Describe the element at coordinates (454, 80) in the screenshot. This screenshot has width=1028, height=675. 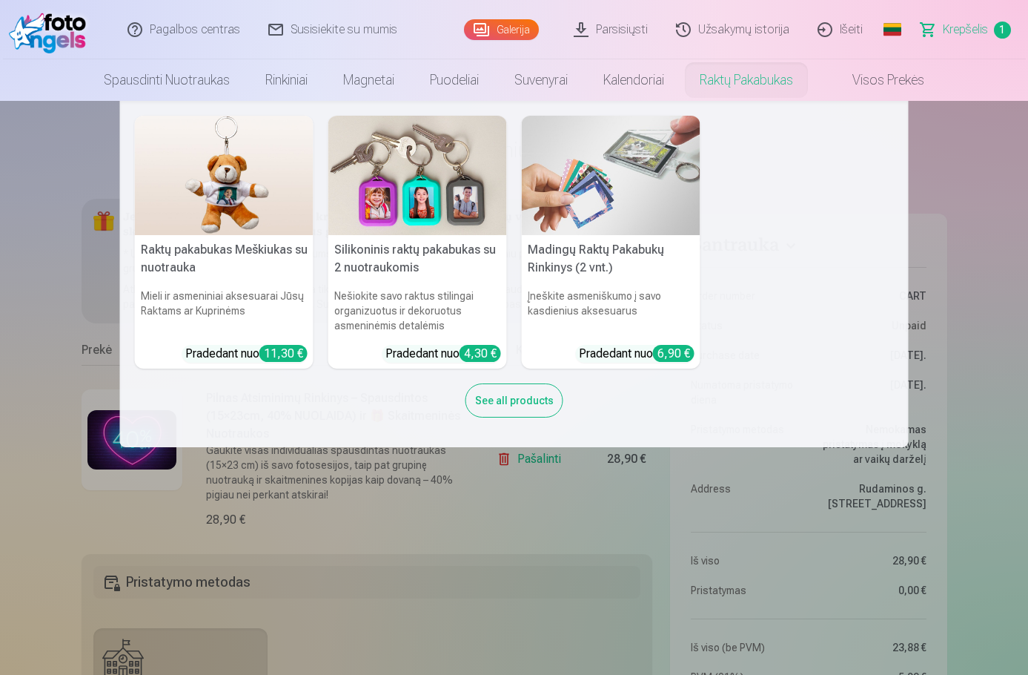
I see `a: Puodeliai` at that location.